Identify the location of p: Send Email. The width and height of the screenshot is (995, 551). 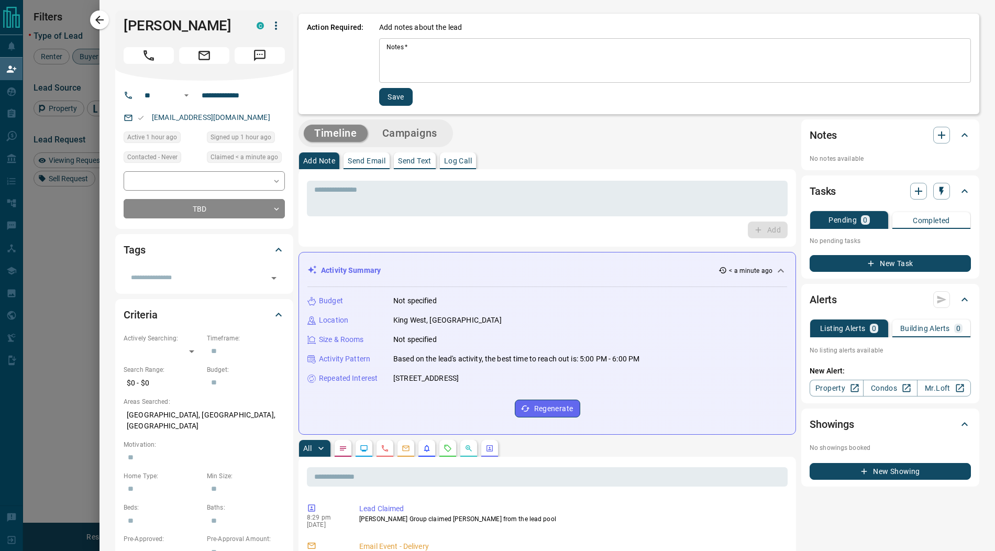
(367, 161).